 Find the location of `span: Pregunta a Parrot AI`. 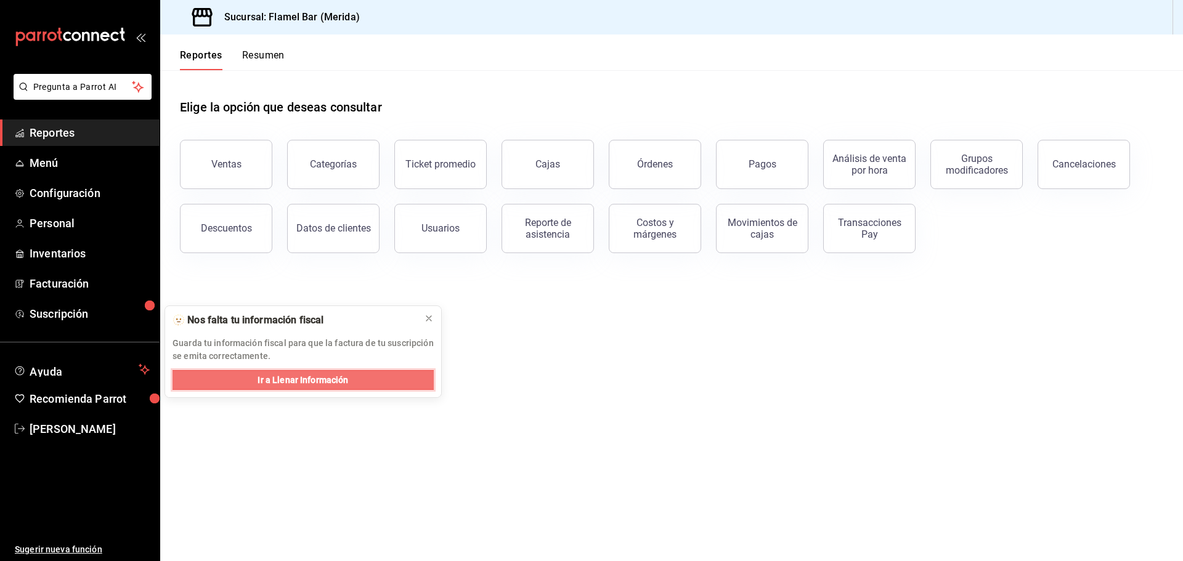

span: Pregunta a Parrot AI is located at coordinates (83, 87).